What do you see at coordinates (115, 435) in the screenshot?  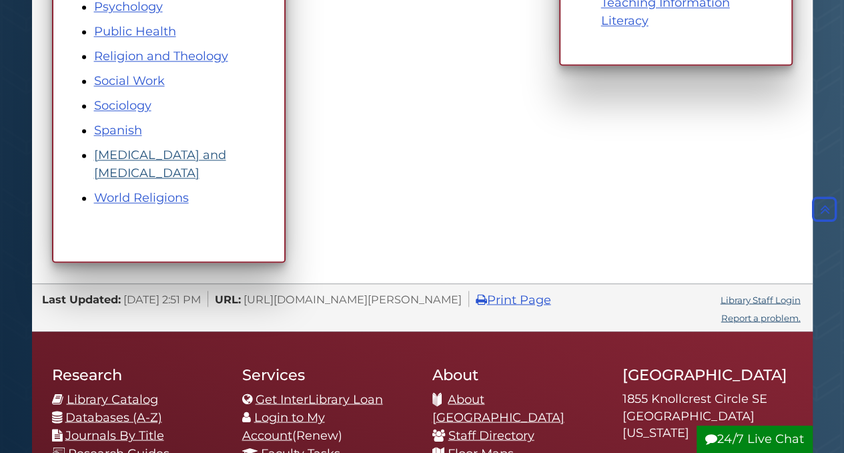 I see `a: Journals By Title` at bounding box center [115, 435].